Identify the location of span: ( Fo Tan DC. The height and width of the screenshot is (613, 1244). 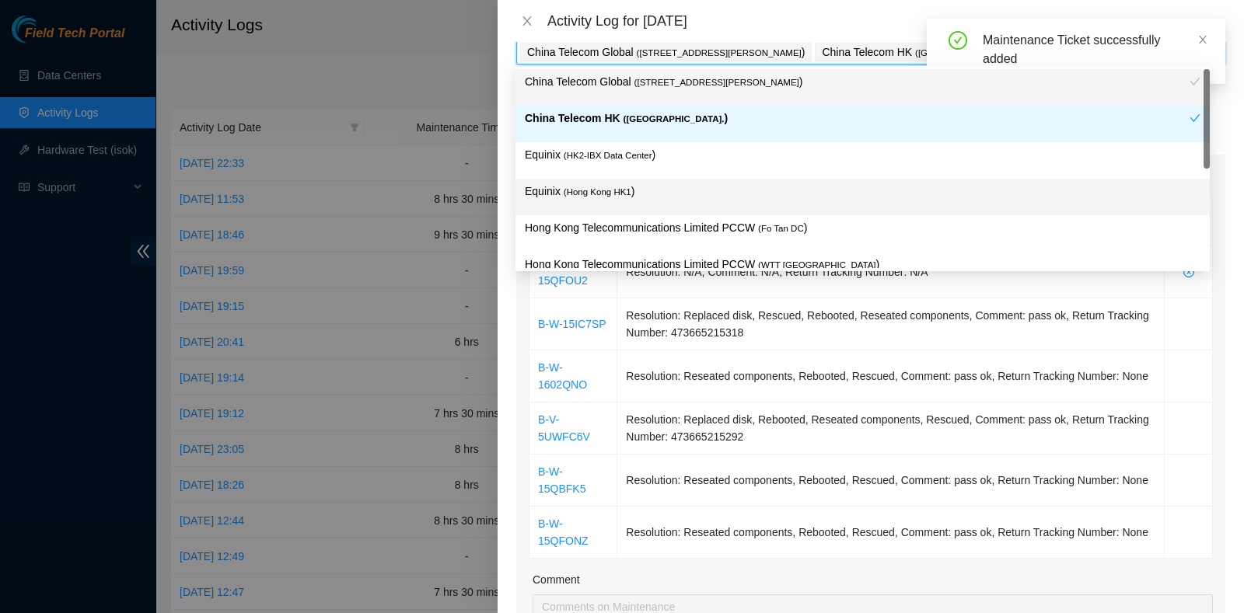
(780, 229).